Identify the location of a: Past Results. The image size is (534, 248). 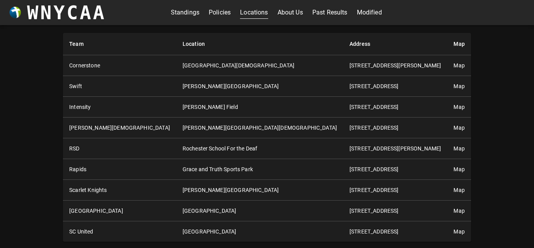
(330, 13).